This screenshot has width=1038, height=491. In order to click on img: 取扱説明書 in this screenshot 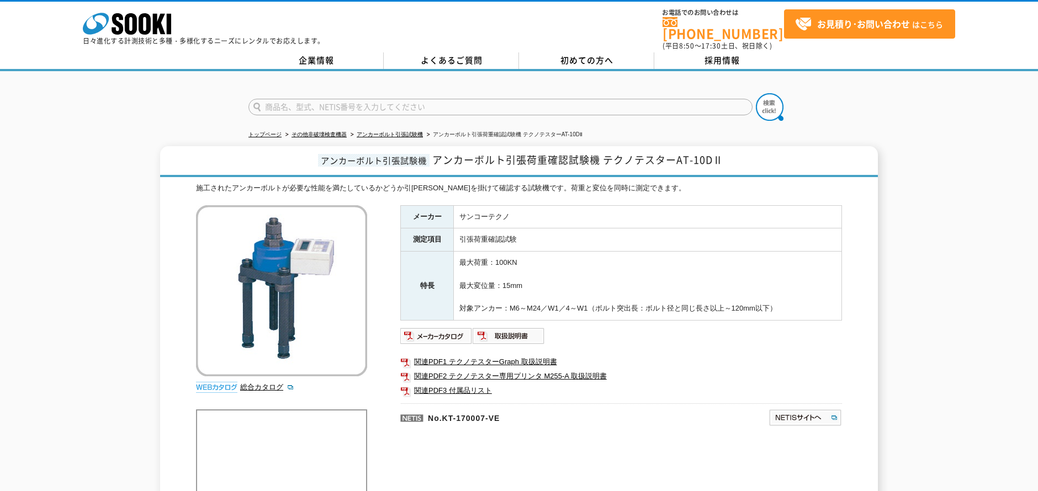, I will do `click(509, 336)`.